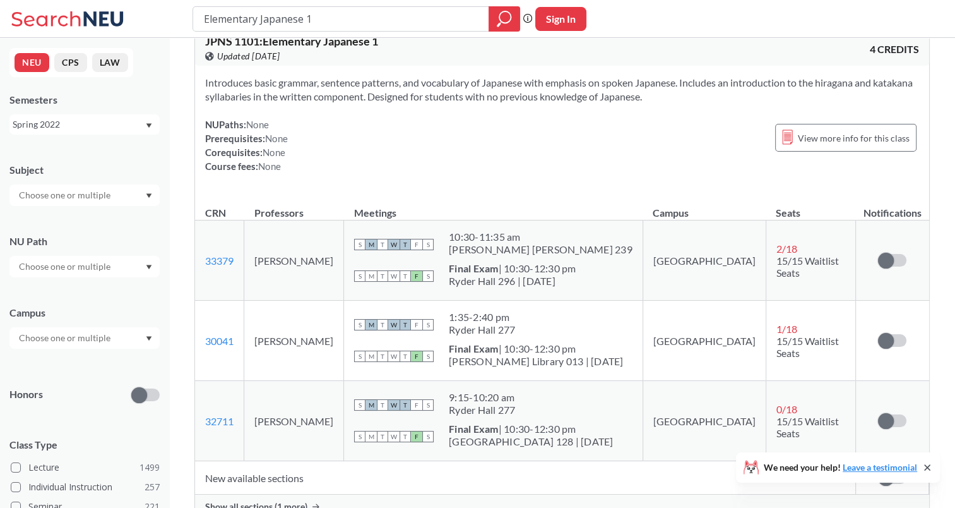  Describe the element at coordinates (787, 248) in the screenshot. I see `span: 2 / 18` at that location.